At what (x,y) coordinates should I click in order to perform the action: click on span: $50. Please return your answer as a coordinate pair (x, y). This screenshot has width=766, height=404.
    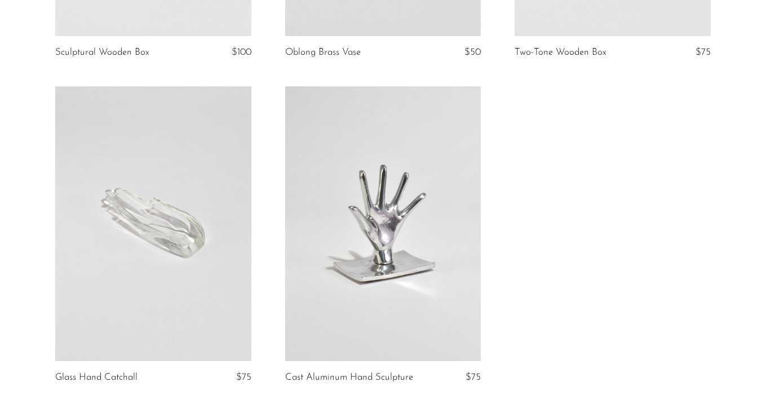
    Looking at the image, I should click on (472, 52).